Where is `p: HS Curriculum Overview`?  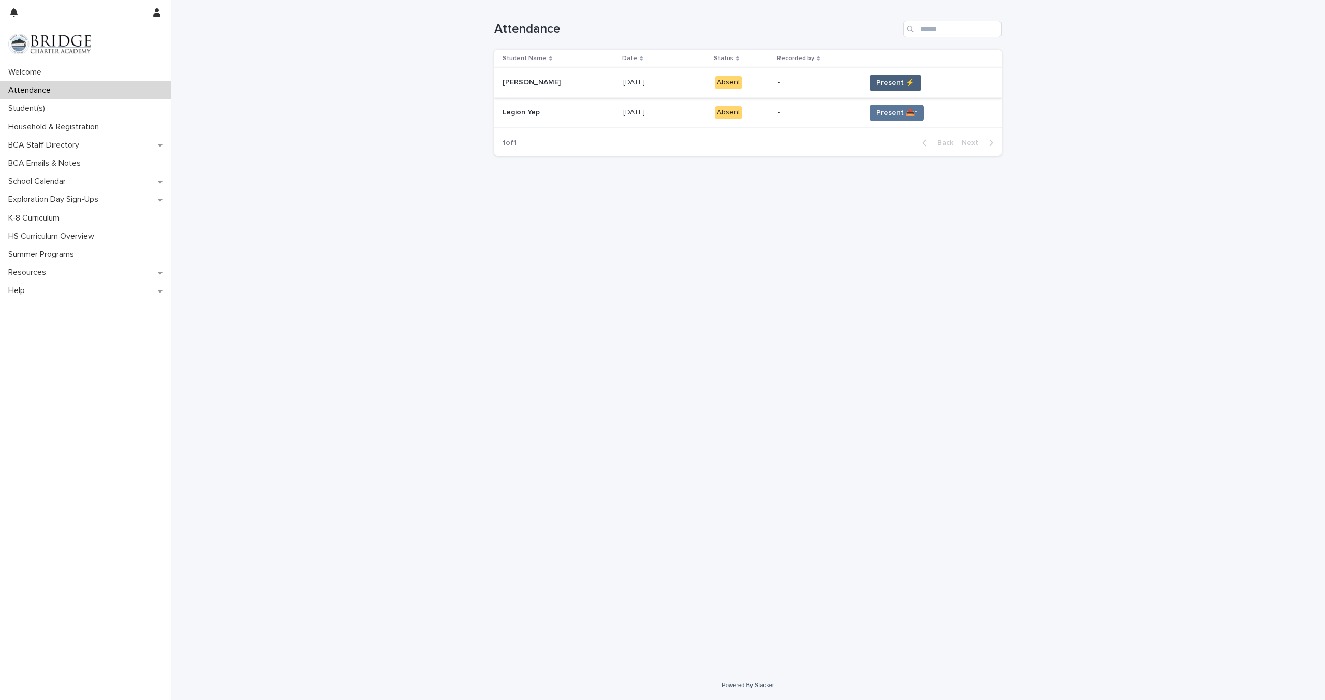 p: HS Curriculum Overview is located at coordinates (53, 236).